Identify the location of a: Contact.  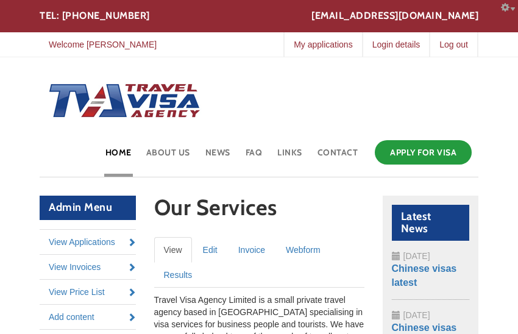
(338, 157).